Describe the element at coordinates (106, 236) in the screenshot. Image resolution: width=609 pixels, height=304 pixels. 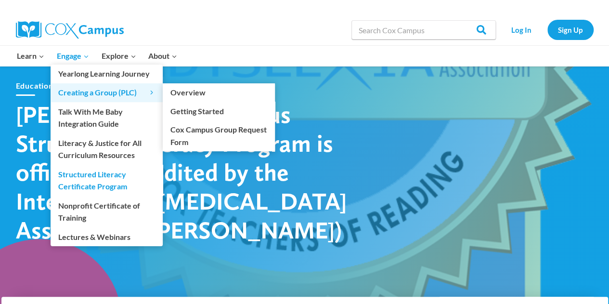
I see `a: Lectures & Webinars` at that location.